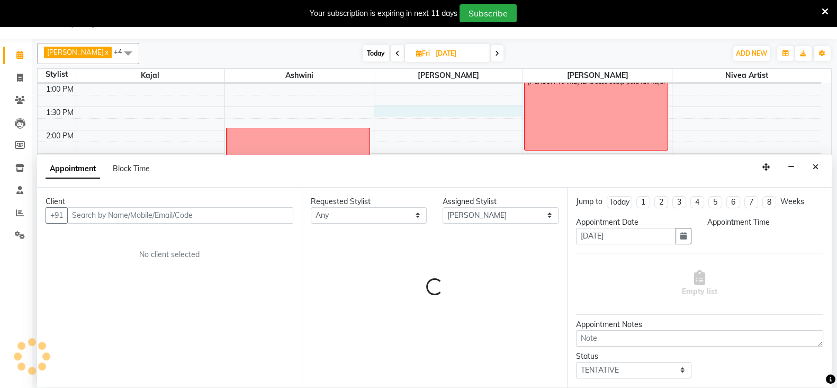  I want to click on div: Appointment Notes, so click(700, 324).